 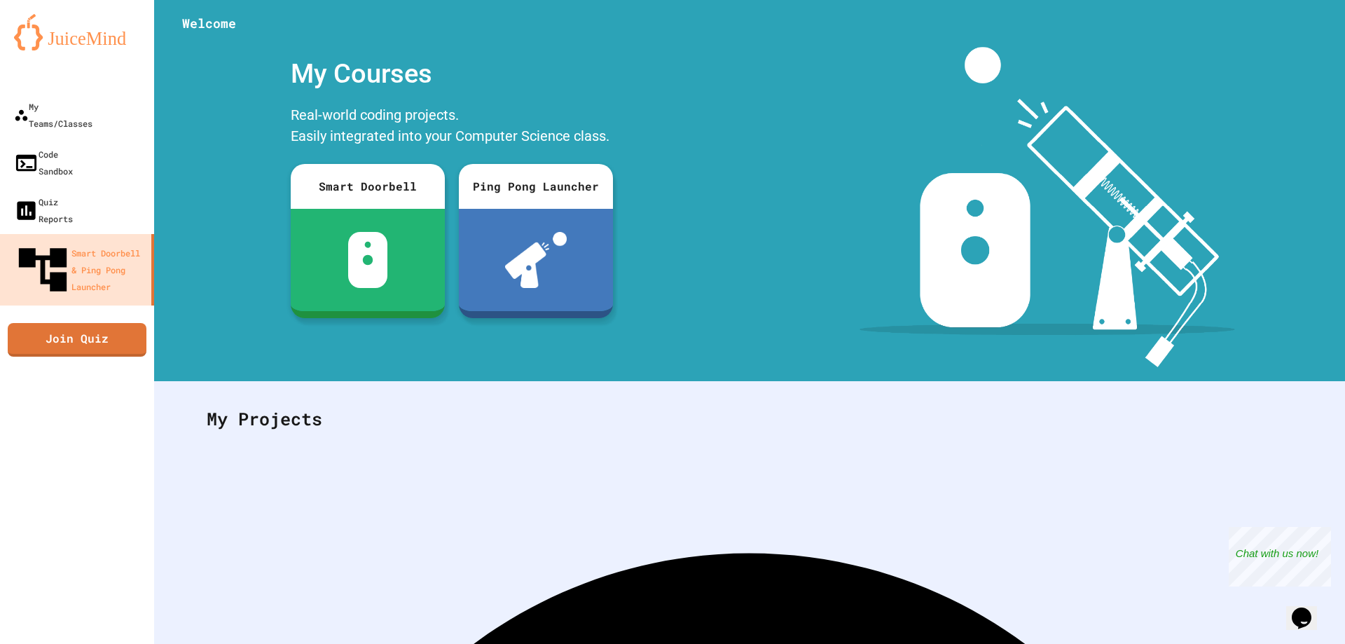 What do you see at coordinates (536, 260) in the screenshot?
I see `img: ppl-with-ball.png` at bounding box center [536, 260].